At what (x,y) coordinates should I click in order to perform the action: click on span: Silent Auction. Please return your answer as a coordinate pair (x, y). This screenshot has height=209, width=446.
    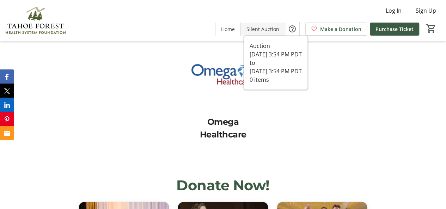
    Looking at the image, I should click on (263, 29).